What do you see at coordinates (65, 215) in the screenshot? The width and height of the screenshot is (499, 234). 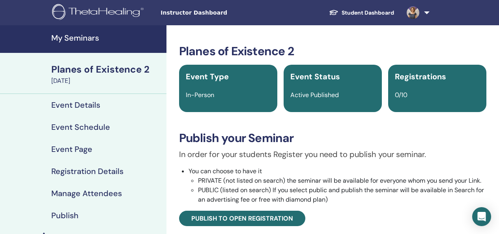 I see `h4: Publish` at bounding box center [65, 215].